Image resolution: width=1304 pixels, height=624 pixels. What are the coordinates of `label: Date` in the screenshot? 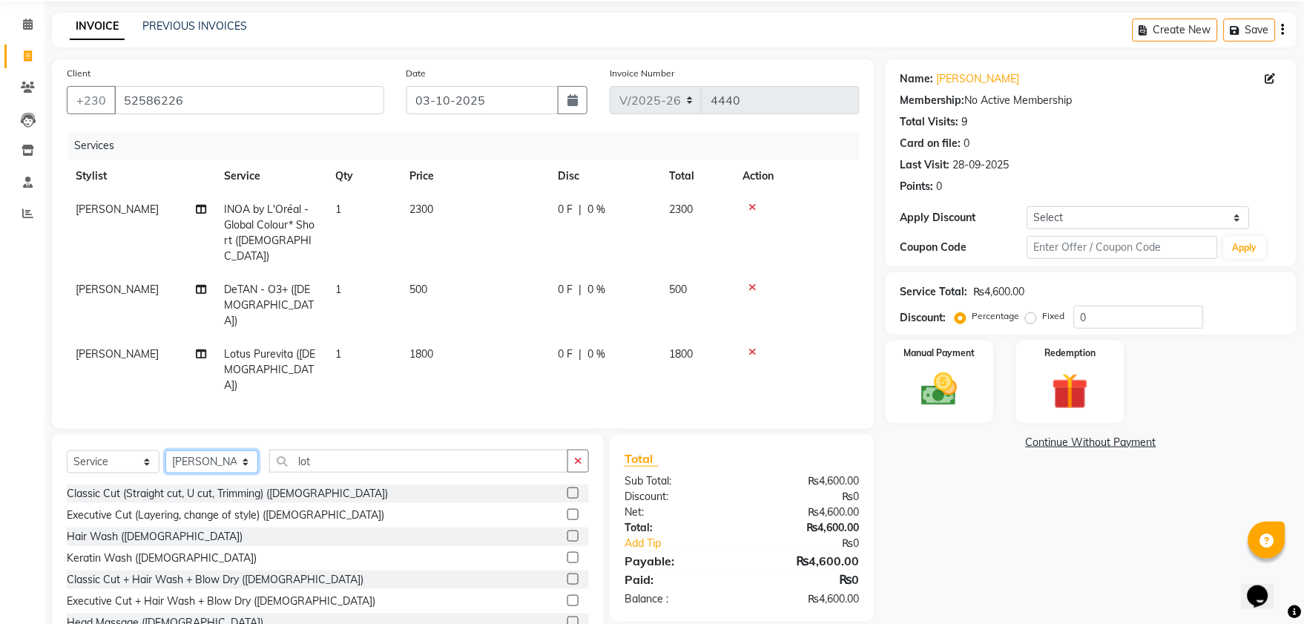 It's located at (416, 73).